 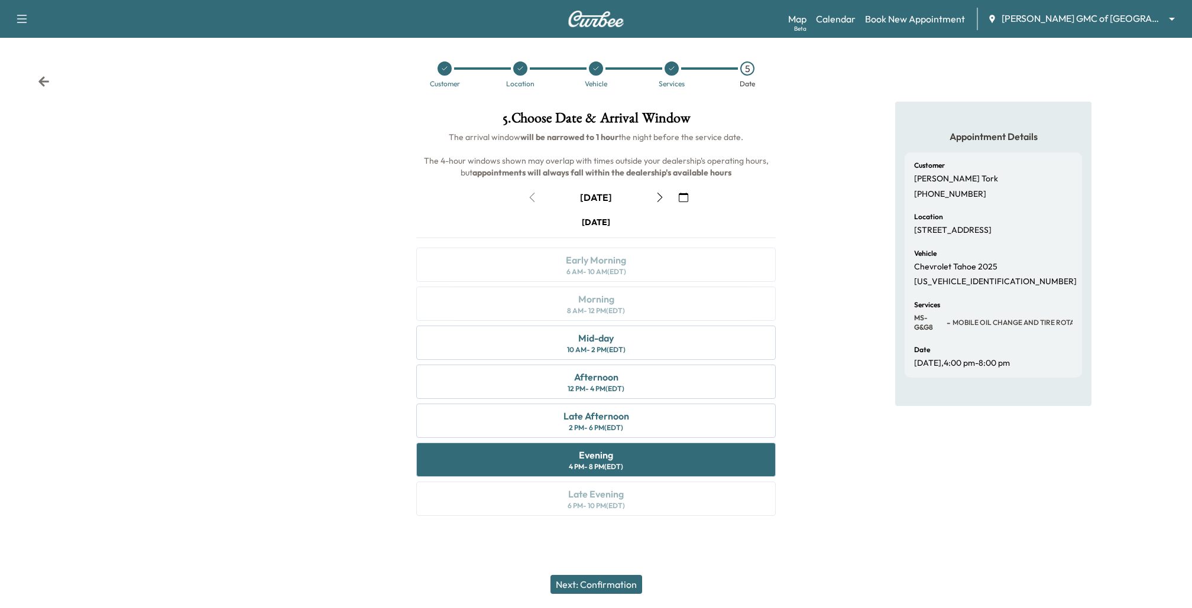 What do you see at coordinates (596, 121) in the screenshot?
I see `h1: 5 . Choose Date & Arrival Window` at bounding box center [596, 121].